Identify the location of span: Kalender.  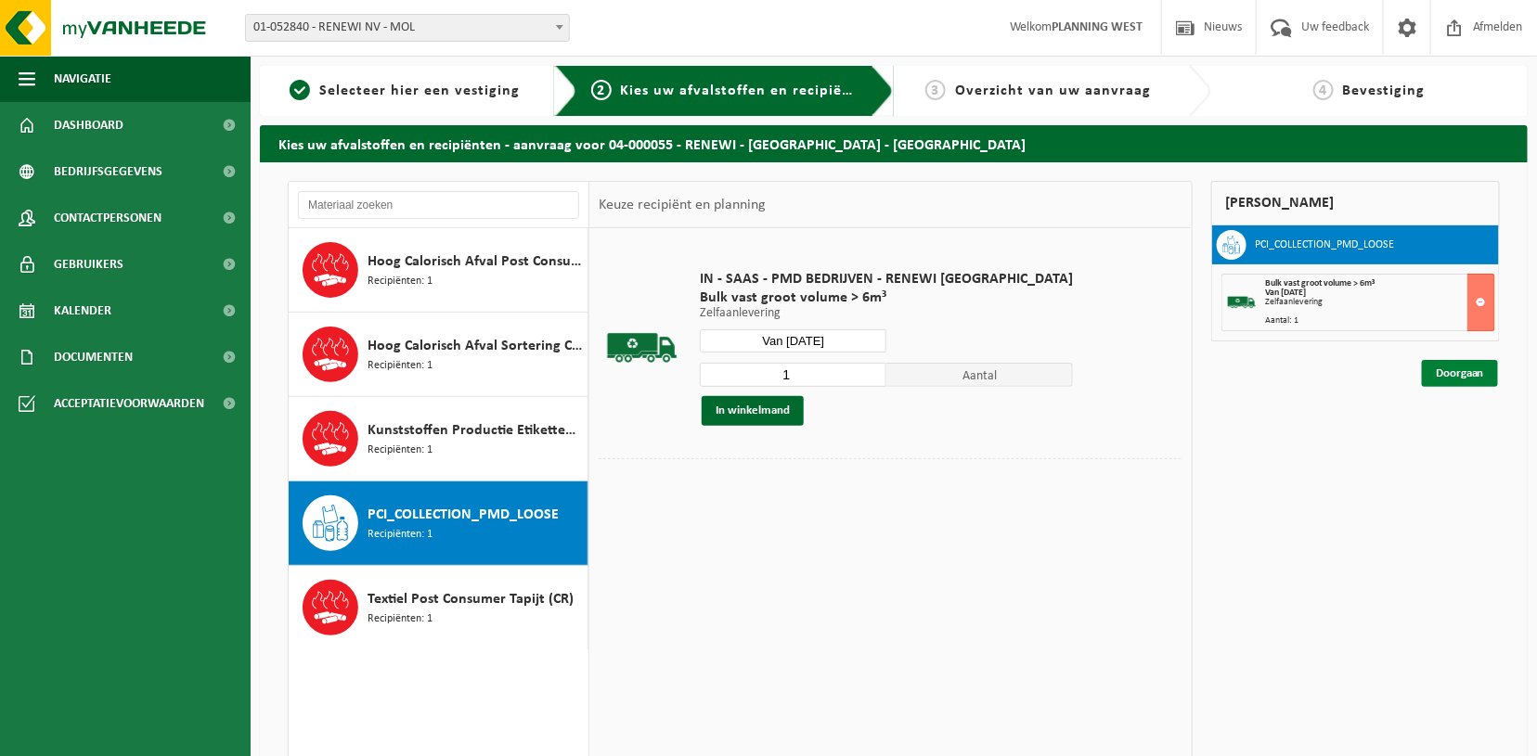
(83, 311).